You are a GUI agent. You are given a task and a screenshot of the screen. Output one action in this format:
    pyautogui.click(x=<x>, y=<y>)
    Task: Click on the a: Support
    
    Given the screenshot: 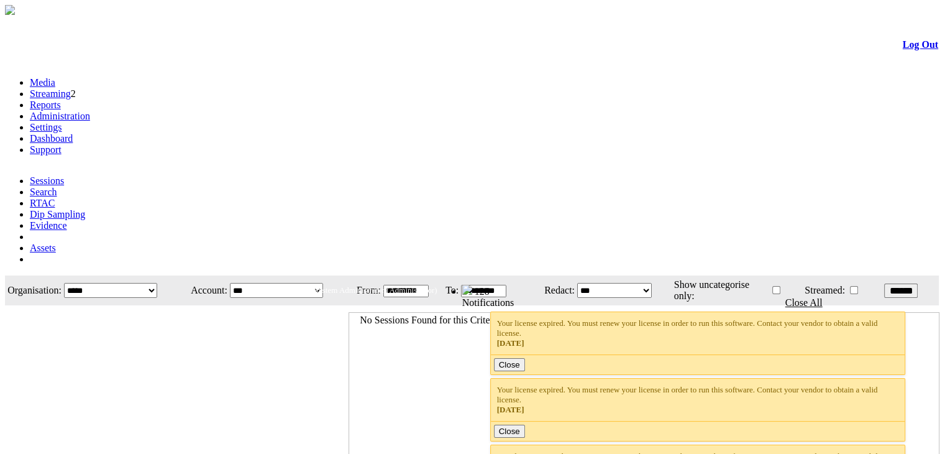 What is the action you would take?
    pyautogui.click(x=45, y=149)
    